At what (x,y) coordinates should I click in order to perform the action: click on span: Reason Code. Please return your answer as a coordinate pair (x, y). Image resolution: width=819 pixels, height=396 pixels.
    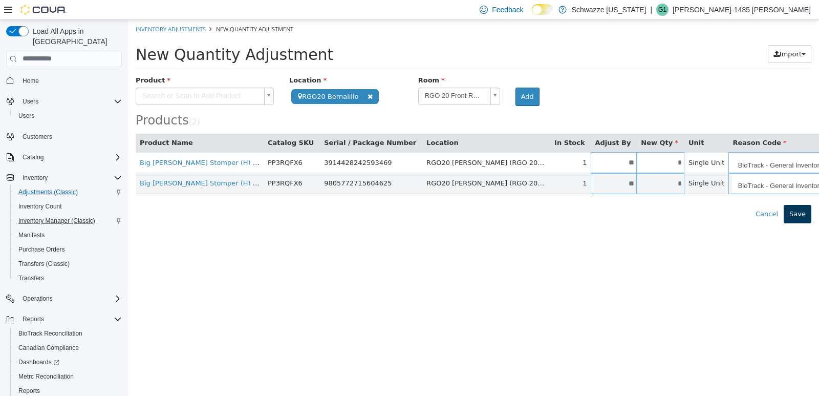
    Looking at the image, I should click on (631, 122).